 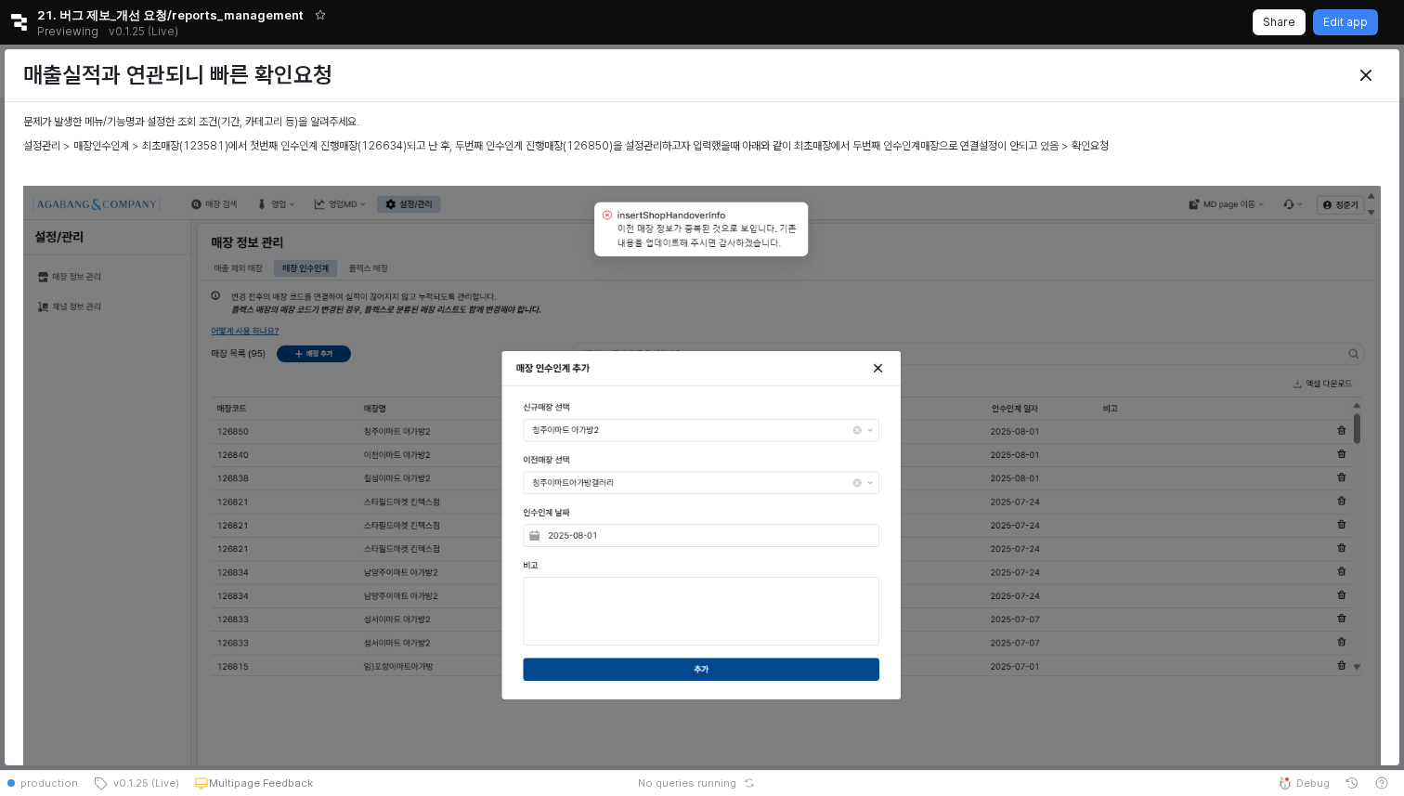 I want to click on p: Share, so click(x=1278, y=22).